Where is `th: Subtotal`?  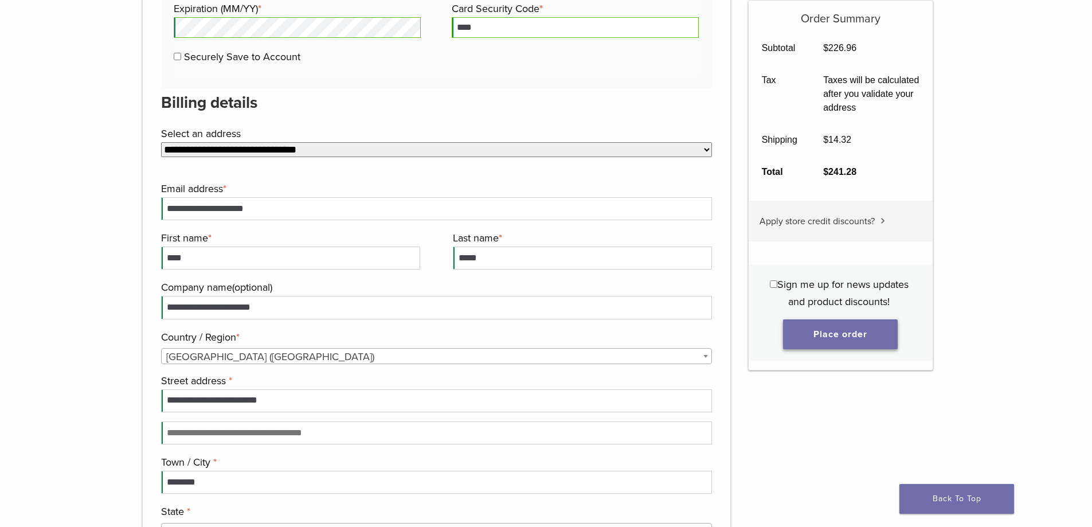
th: Subtotal is located at coordinates (780, 48).